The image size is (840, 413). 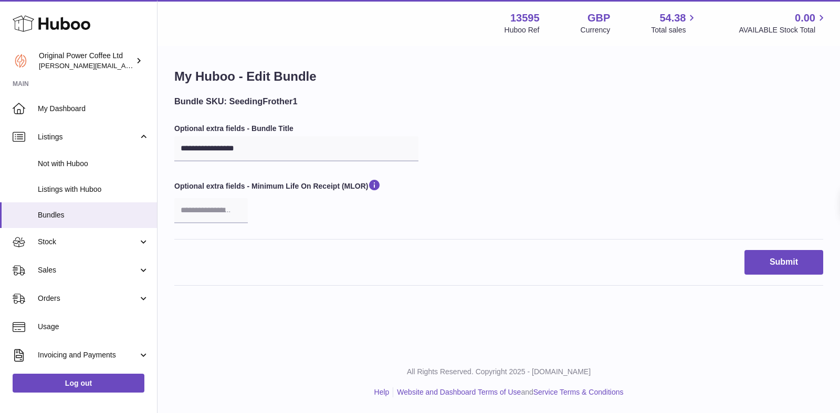 I want to click on div: Currency, so click(x=595, y=30).